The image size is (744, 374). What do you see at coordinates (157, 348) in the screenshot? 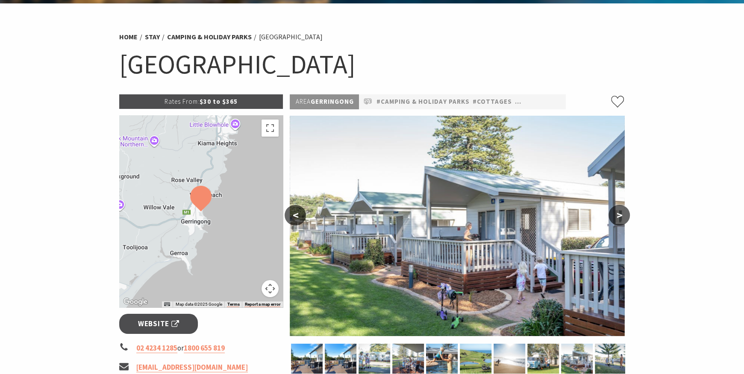
I see `a: 02 4234 1285` at bounding box center [157, 348].